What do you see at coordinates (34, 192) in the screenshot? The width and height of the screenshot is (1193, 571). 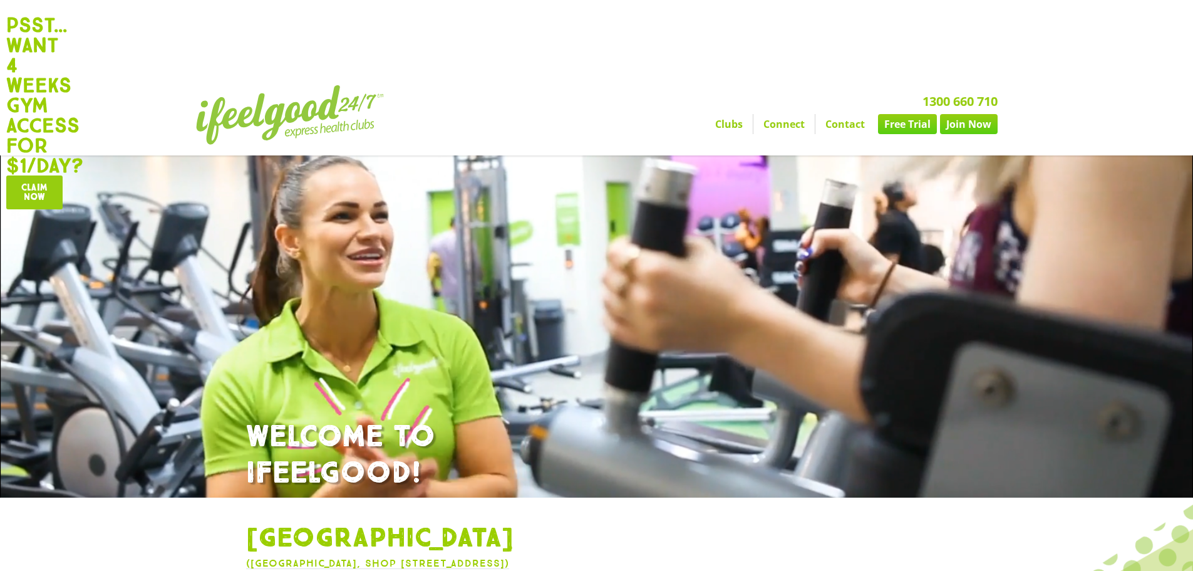 I see `a: Claim now` at bounding box center [34, 192].